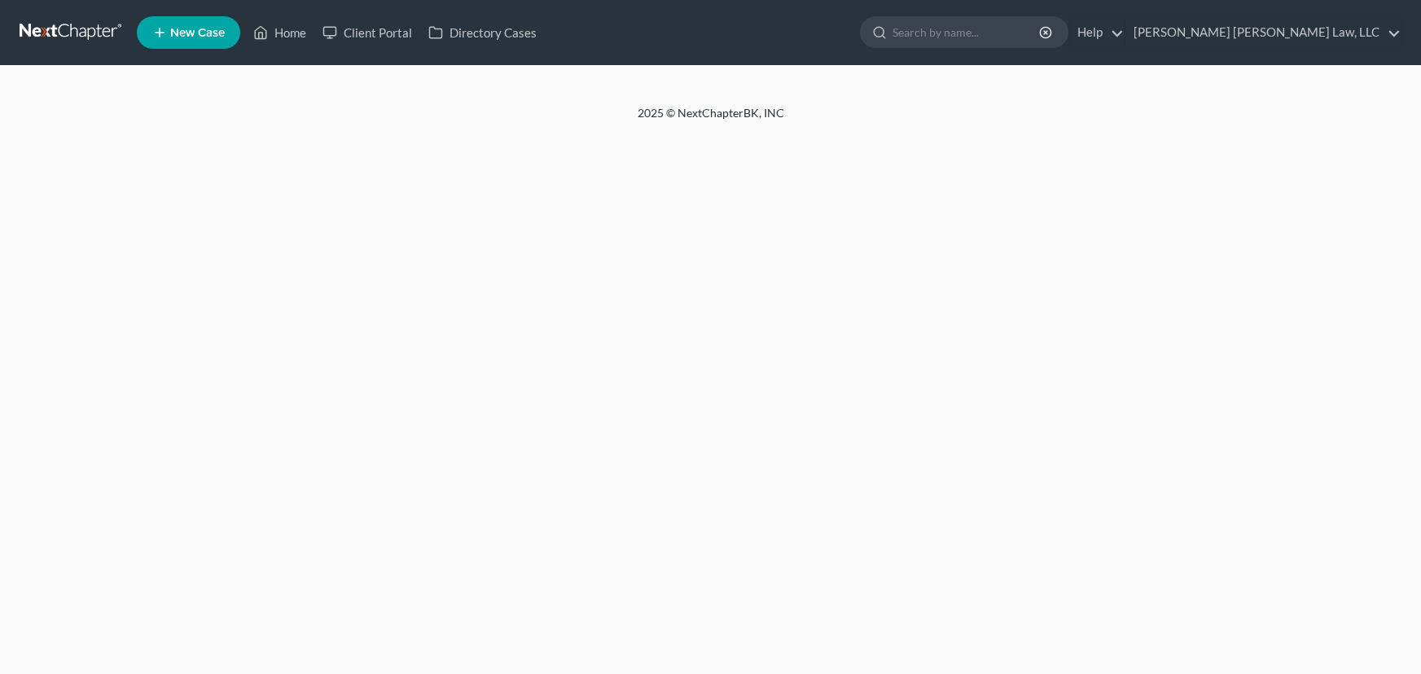  I want to click on input: Search by name..., so click(967, 32).